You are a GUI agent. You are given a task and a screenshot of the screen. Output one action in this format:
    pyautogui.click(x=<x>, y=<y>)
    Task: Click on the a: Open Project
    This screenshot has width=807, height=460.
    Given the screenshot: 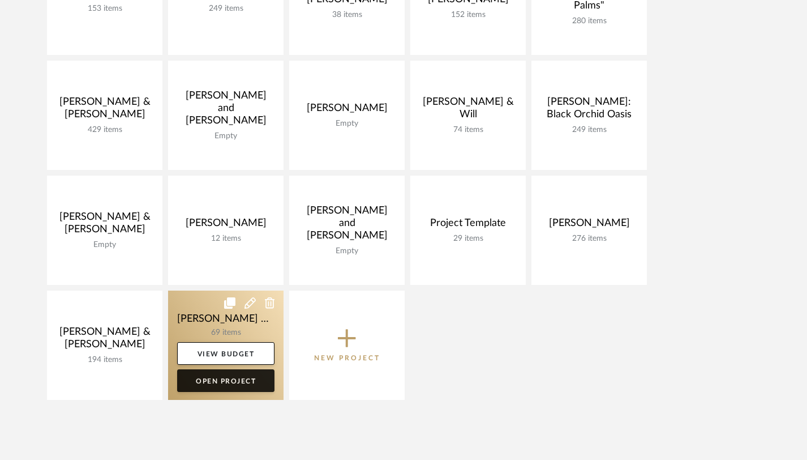 What is the action you would take?
    pyautogui.click(x=226, y=381)
    